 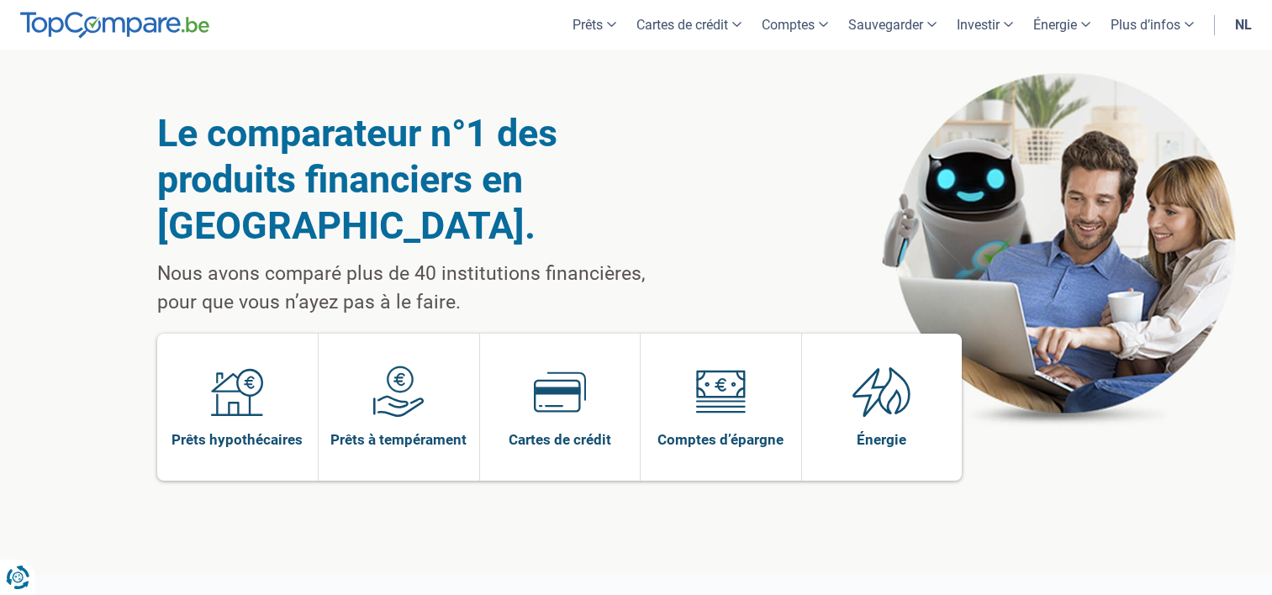 What do you see at coordinates (237, 392) in the screenshot?
I see `img: Prêts hypothécaires` at bounding box center [237, 392].